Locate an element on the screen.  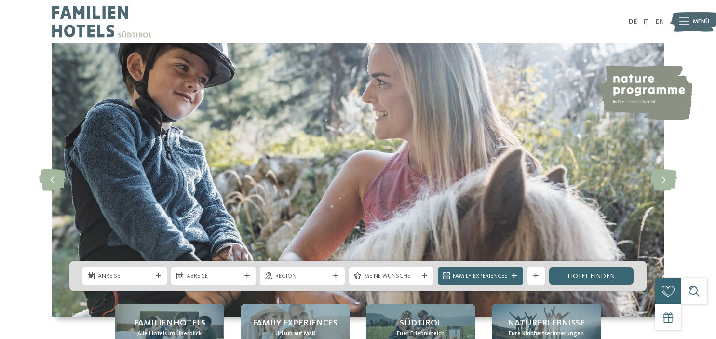
a: nature programme by Familienhotels Südtirol is located at coordinates (644, 93).